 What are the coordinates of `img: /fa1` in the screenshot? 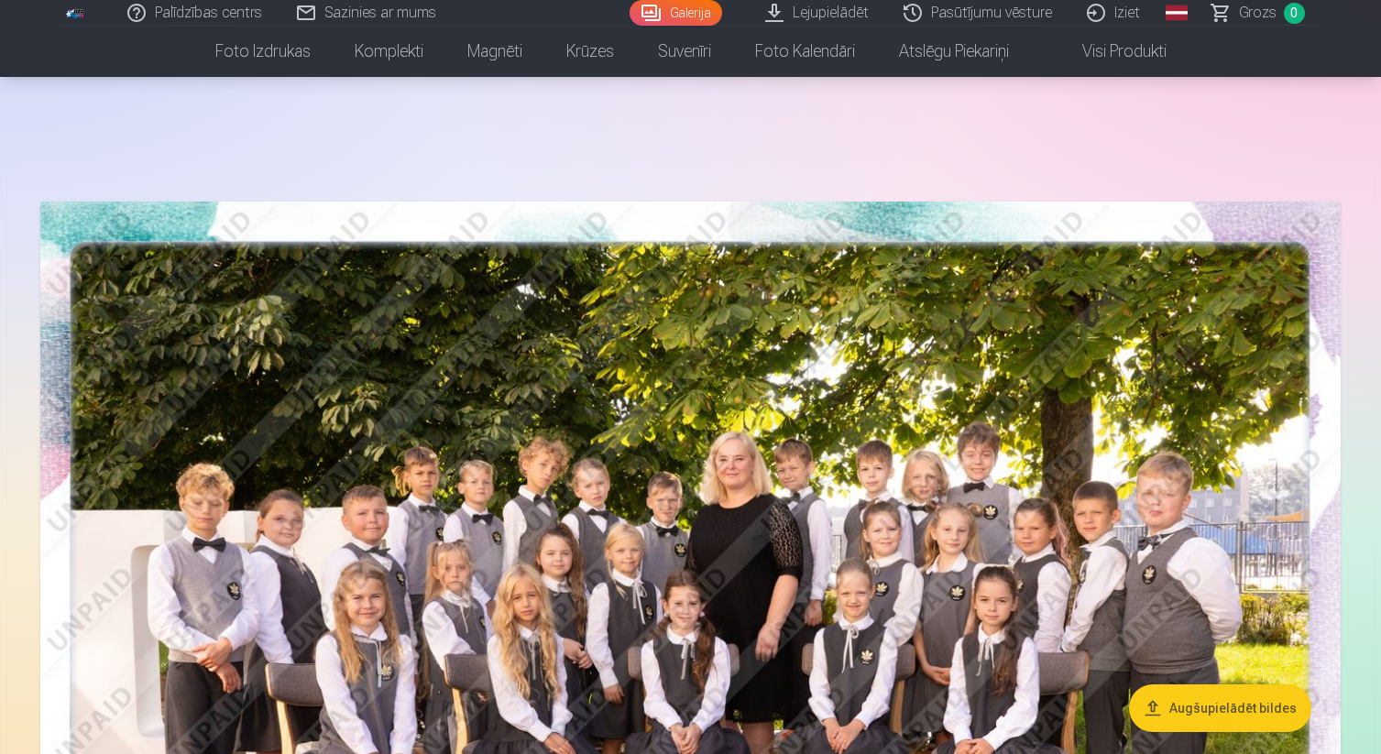 It's located at (76, 13).